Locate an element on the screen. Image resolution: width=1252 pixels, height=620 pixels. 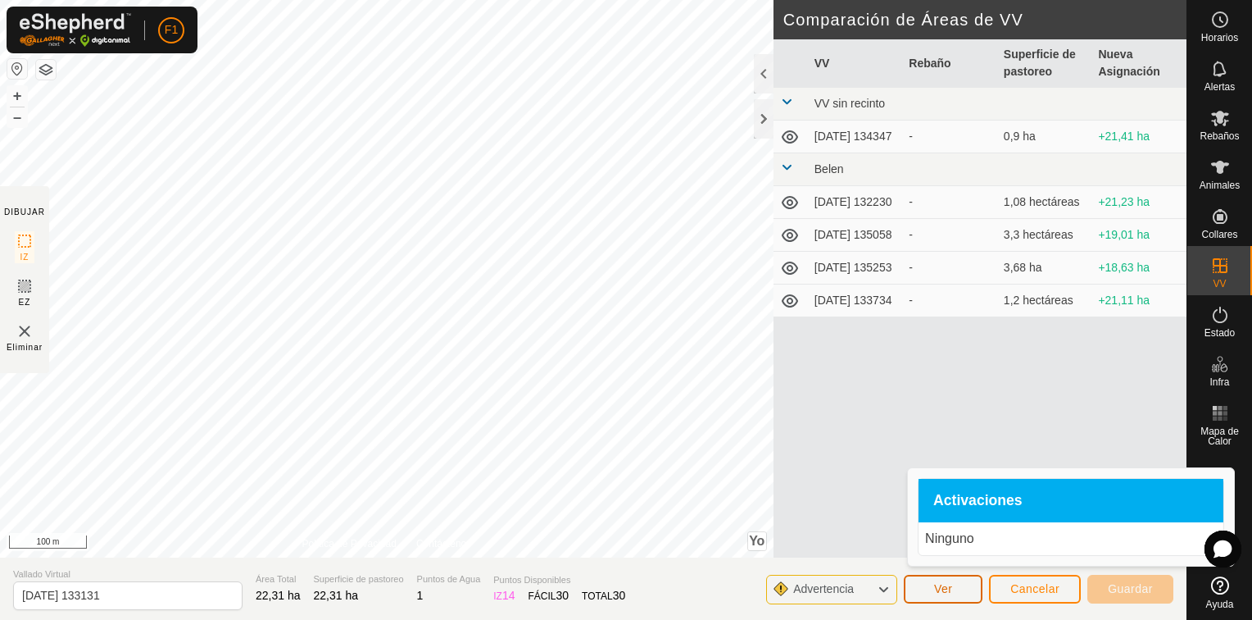
th: Rebaño is located at coordinates (950, 63).